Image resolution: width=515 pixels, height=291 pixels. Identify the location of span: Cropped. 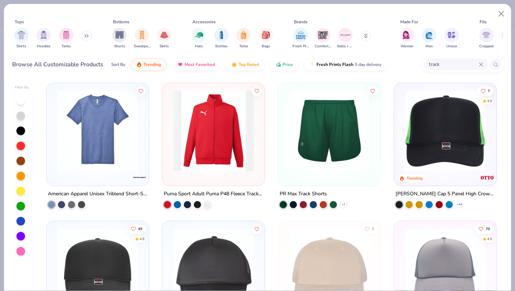
(487, 46).